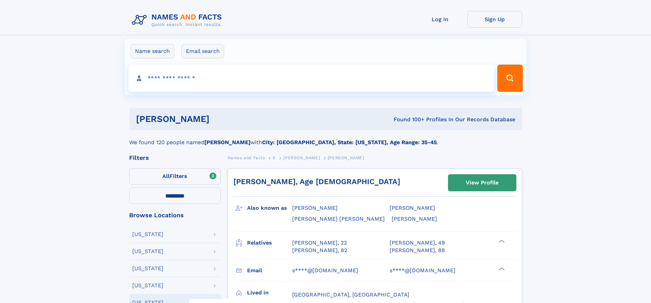  What do you see at coordinates (175, 177) in the screenshot?
I see `label: Filters` at bounding box center [175, 177].